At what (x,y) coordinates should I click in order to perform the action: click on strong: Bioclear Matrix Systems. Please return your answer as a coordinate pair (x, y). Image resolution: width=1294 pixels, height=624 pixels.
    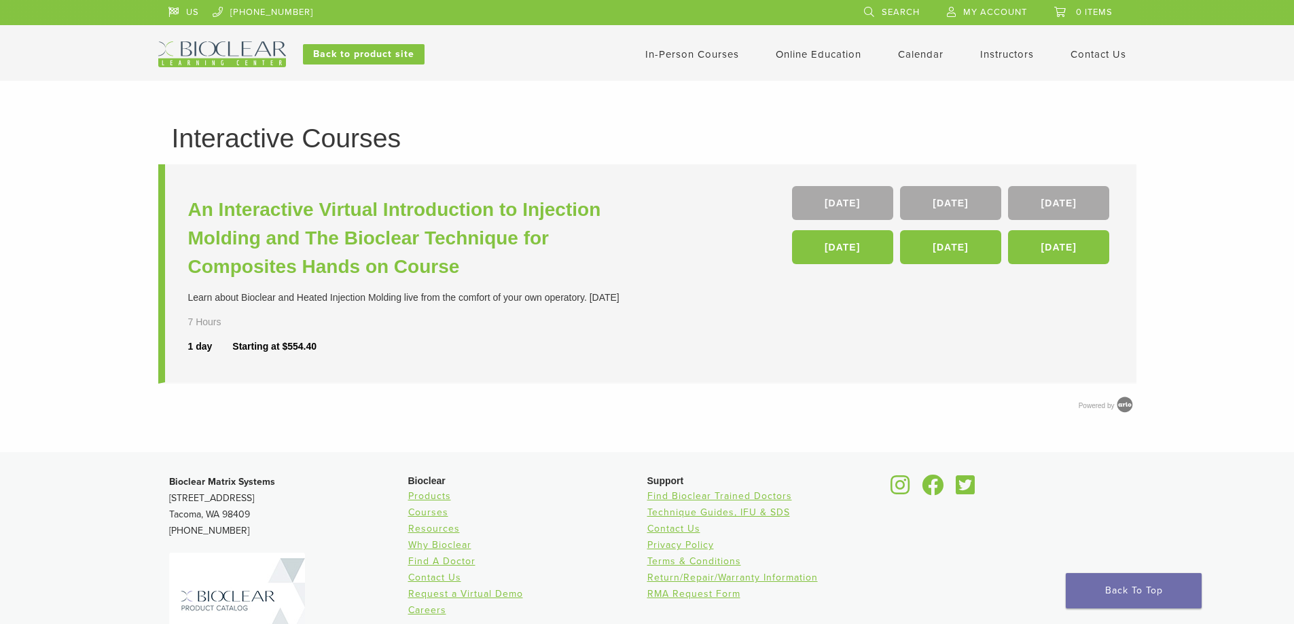
    Looking at the image, I should click on (222, 482).